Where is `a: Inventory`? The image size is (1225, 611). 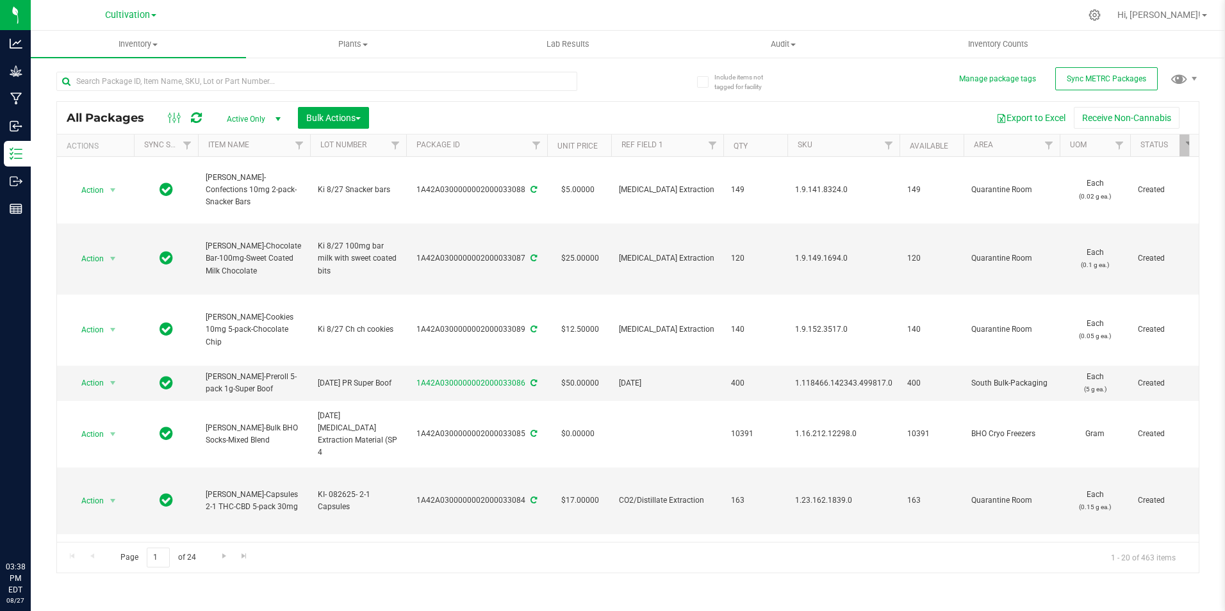
a: Inventory is located at coordinates (138, 44).